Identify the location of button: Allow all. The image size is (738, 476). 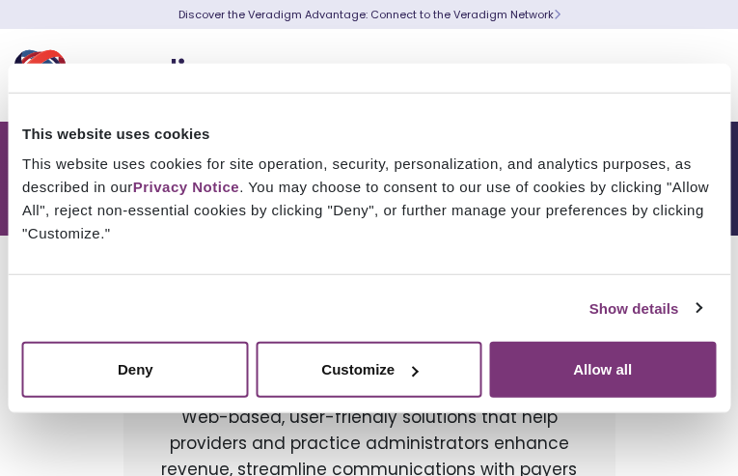
(602, 370).